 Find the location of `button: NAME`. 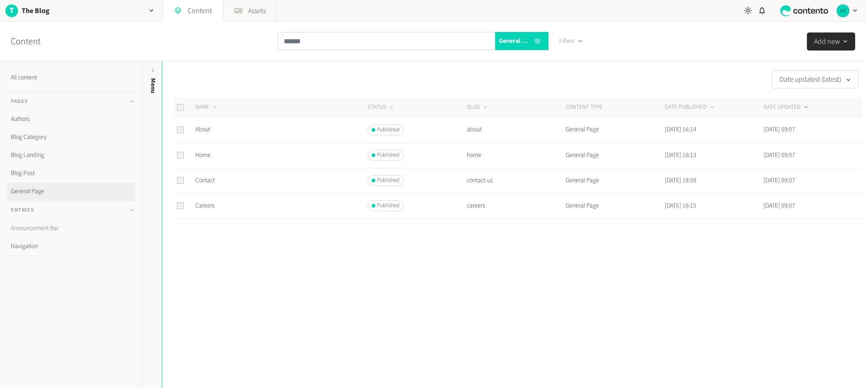

button: NAME is located at coordinates (207, 107).